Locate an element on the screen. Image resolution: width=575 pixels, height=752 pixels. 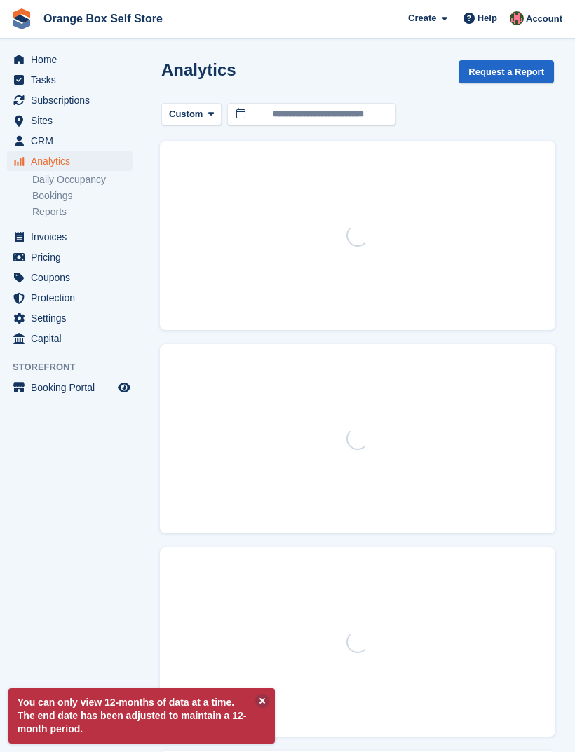
span: Sites is located at coordinates (73, 121).